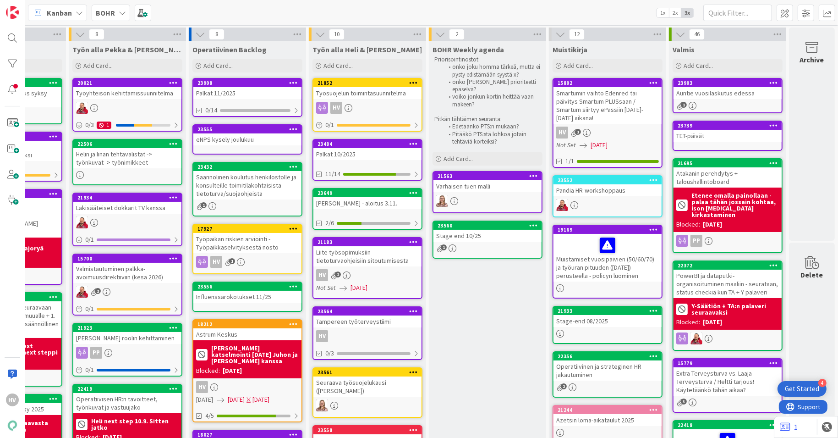  What do you see at coordinates (487, 225) in the screenshot?
I see `div: 23560` at bounding box center [487, 225].